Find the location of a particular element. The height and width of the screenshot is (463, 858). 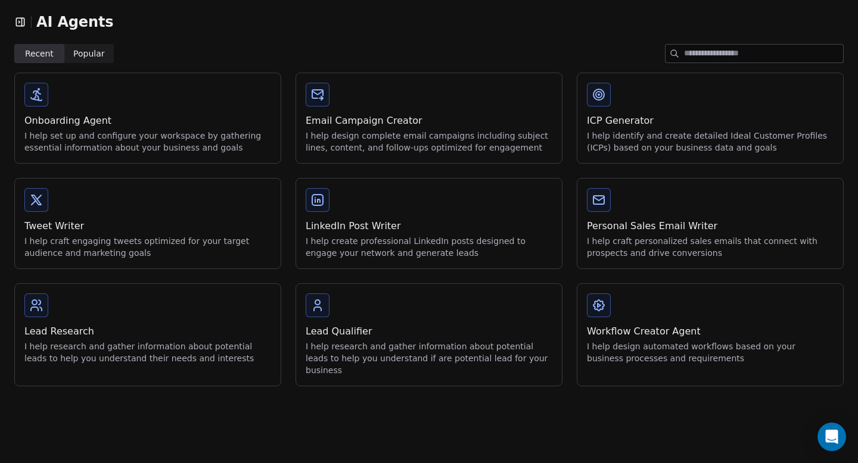

span: AI Agents is located at coordinates (74, 22).